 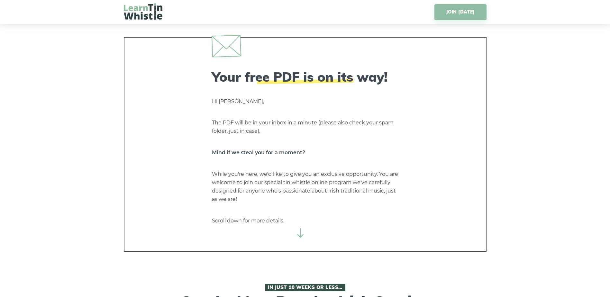 What do you see at coordinates (305, 127) in the screenshot?
I see `p: The PDF will be in your inbox in a minute (please also check your spam folder, just in case).` at bounding box center [305, 127].